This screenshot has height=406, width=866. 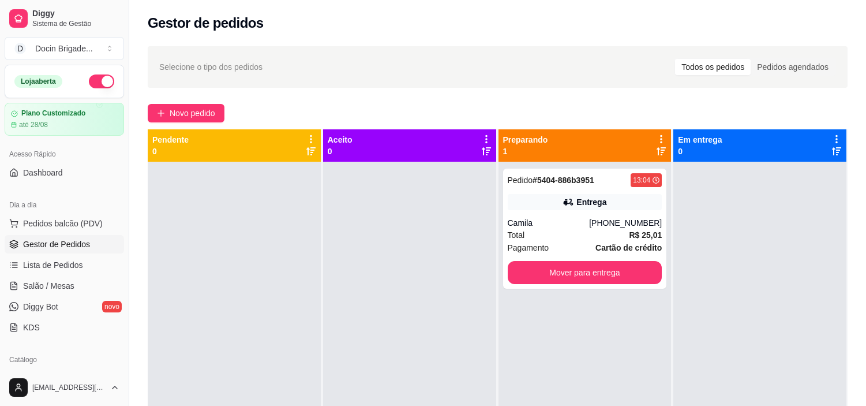 I want to click on h2: Gestor de pedidos, so click(x=205, y=23).